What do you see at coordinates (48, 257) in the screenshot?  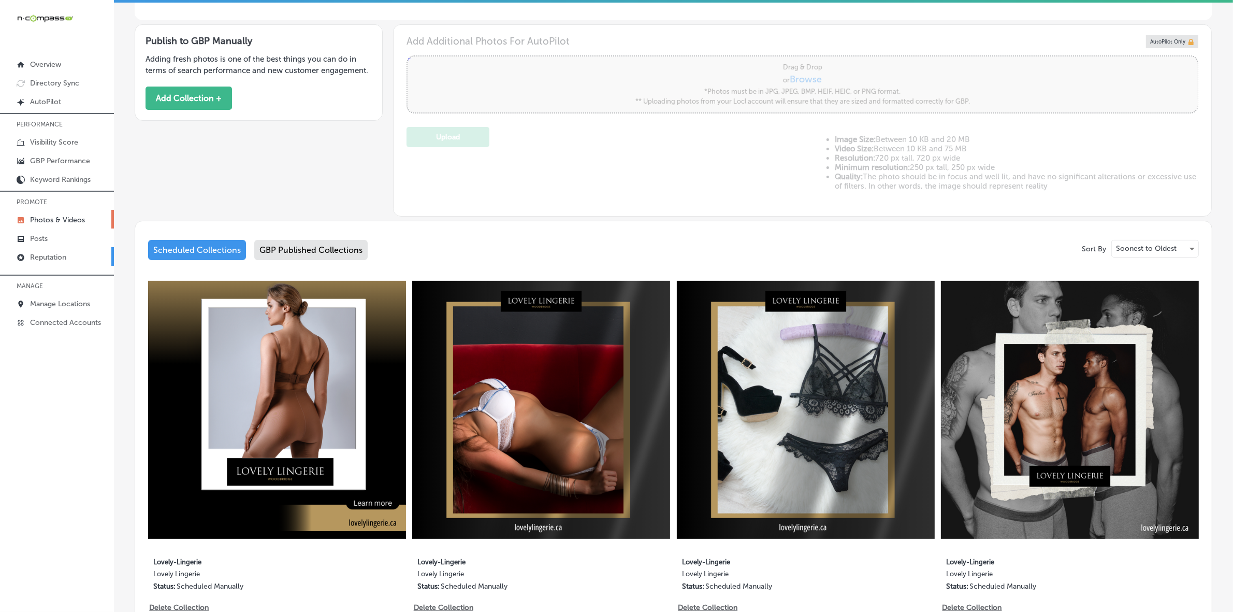 I see `p: Reputation` at bounding box center [48, 257].